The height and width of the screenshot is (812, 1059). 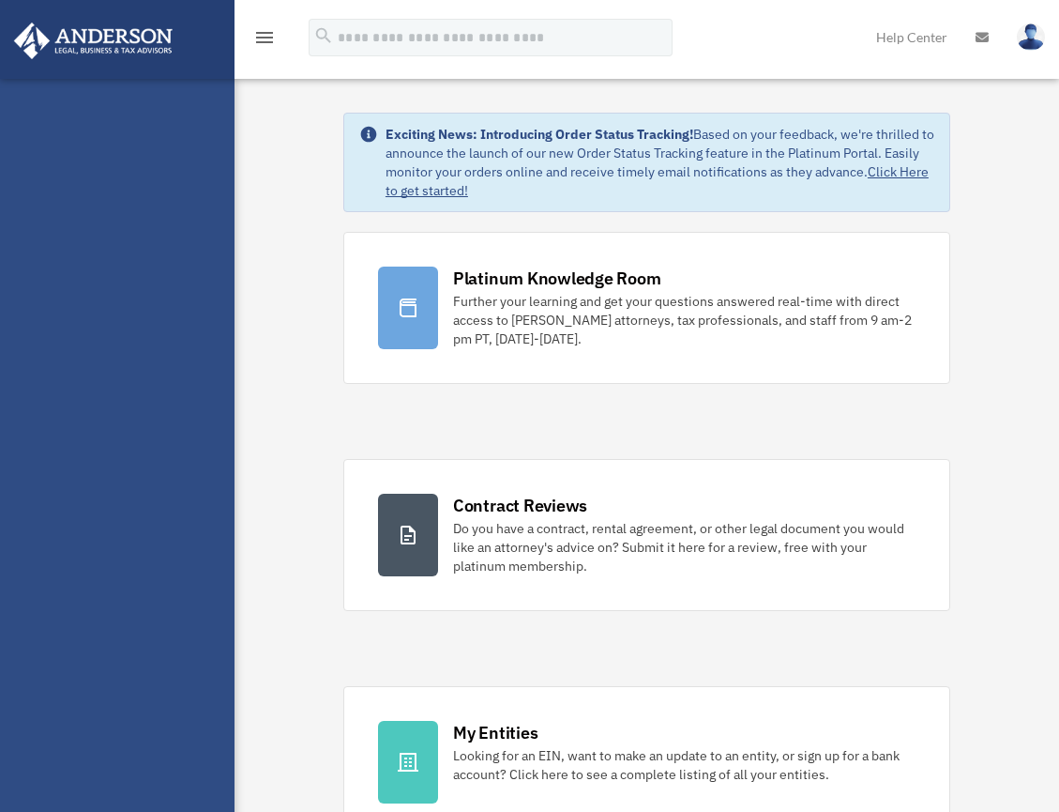 I want to click on img: Anderson Advisors Platinum Portal, so click(x=93, y=40).